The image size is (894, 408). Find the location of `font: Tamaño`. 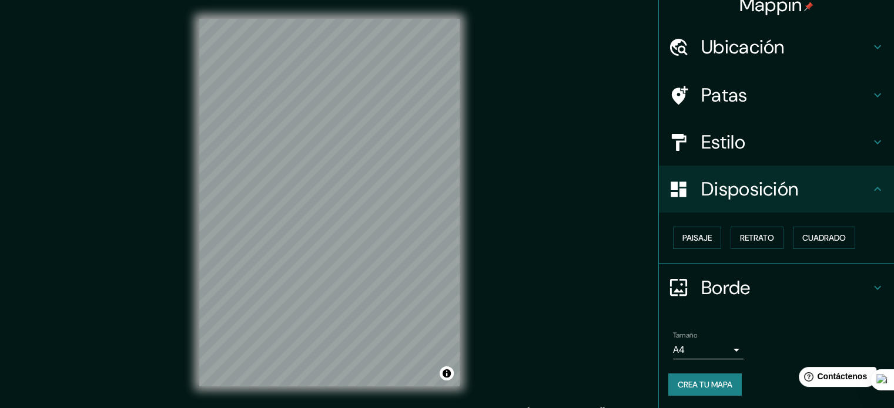

font: Tamaño is located at coordinates (685, 336).